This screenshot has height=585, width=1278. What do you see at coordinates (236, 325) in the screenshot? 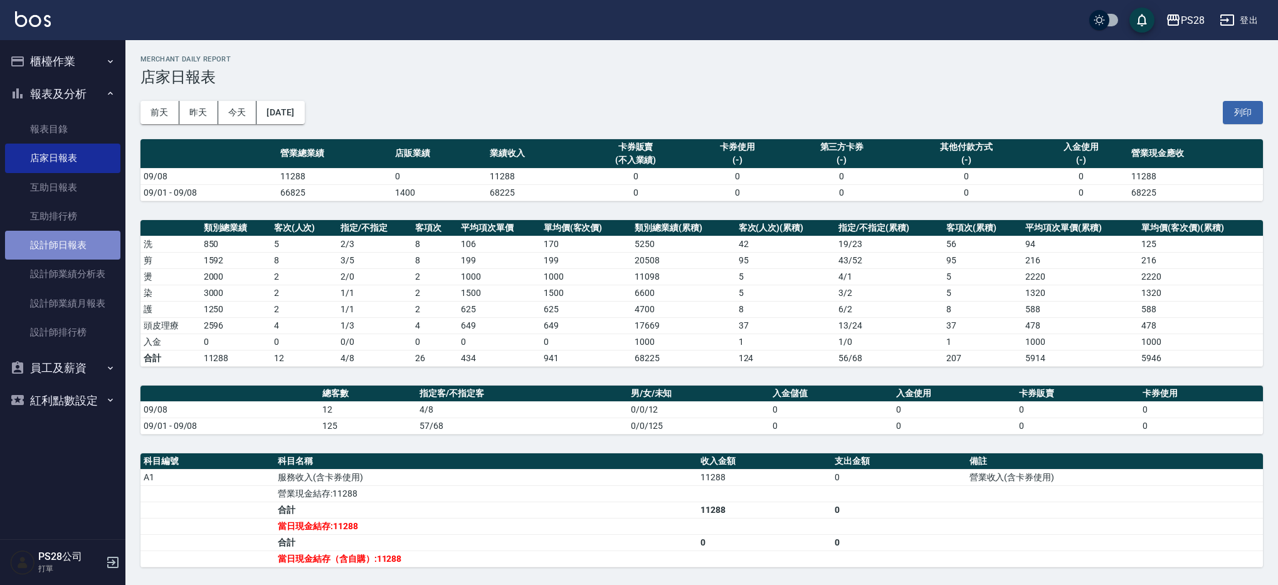
I see `td: 2596` at bounding box center [236, 325].